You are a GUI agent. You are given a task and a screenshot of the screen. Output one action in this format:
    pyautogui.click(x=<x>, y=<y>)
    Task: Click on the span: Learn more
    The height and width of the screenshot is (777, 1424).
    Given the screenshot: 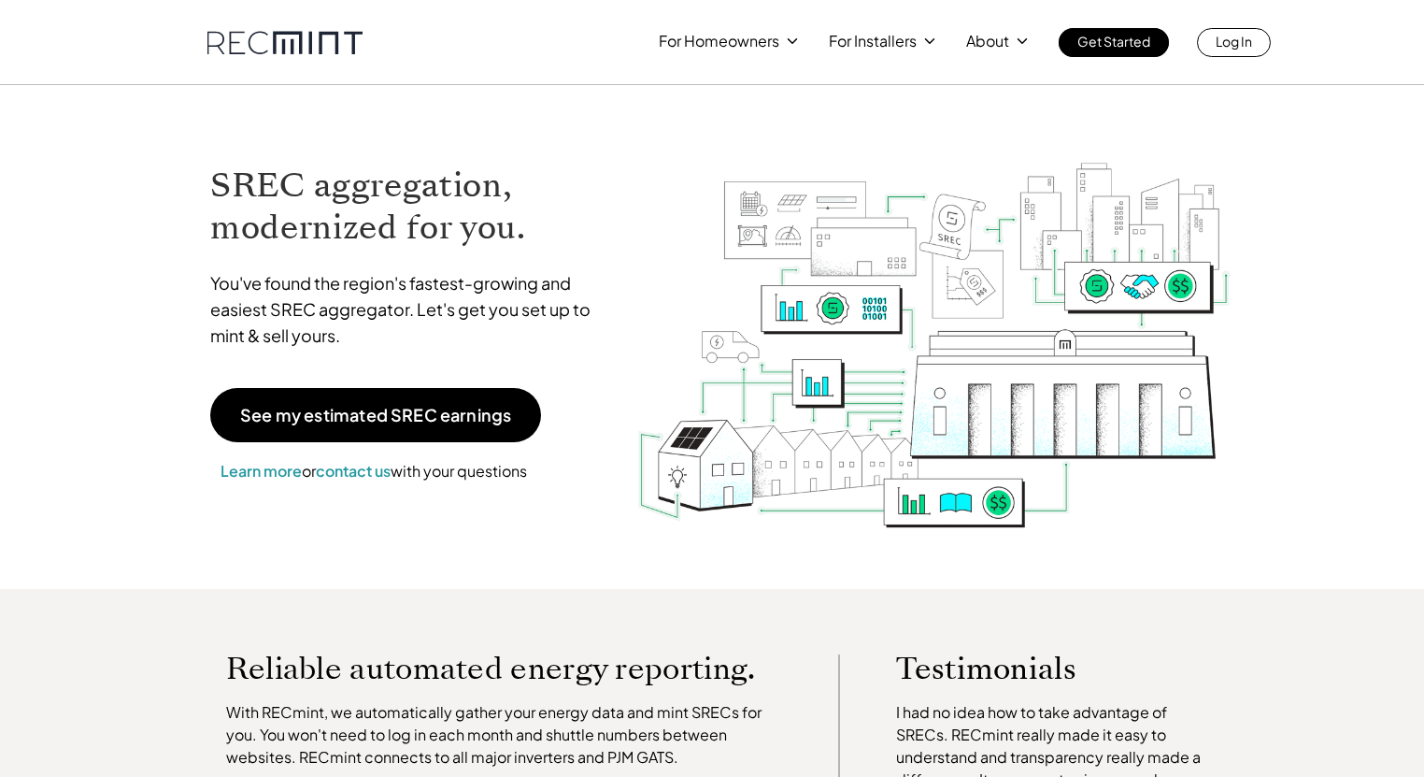 What is the action you would take?
    pyautogui.click(x=261, y=470)
    